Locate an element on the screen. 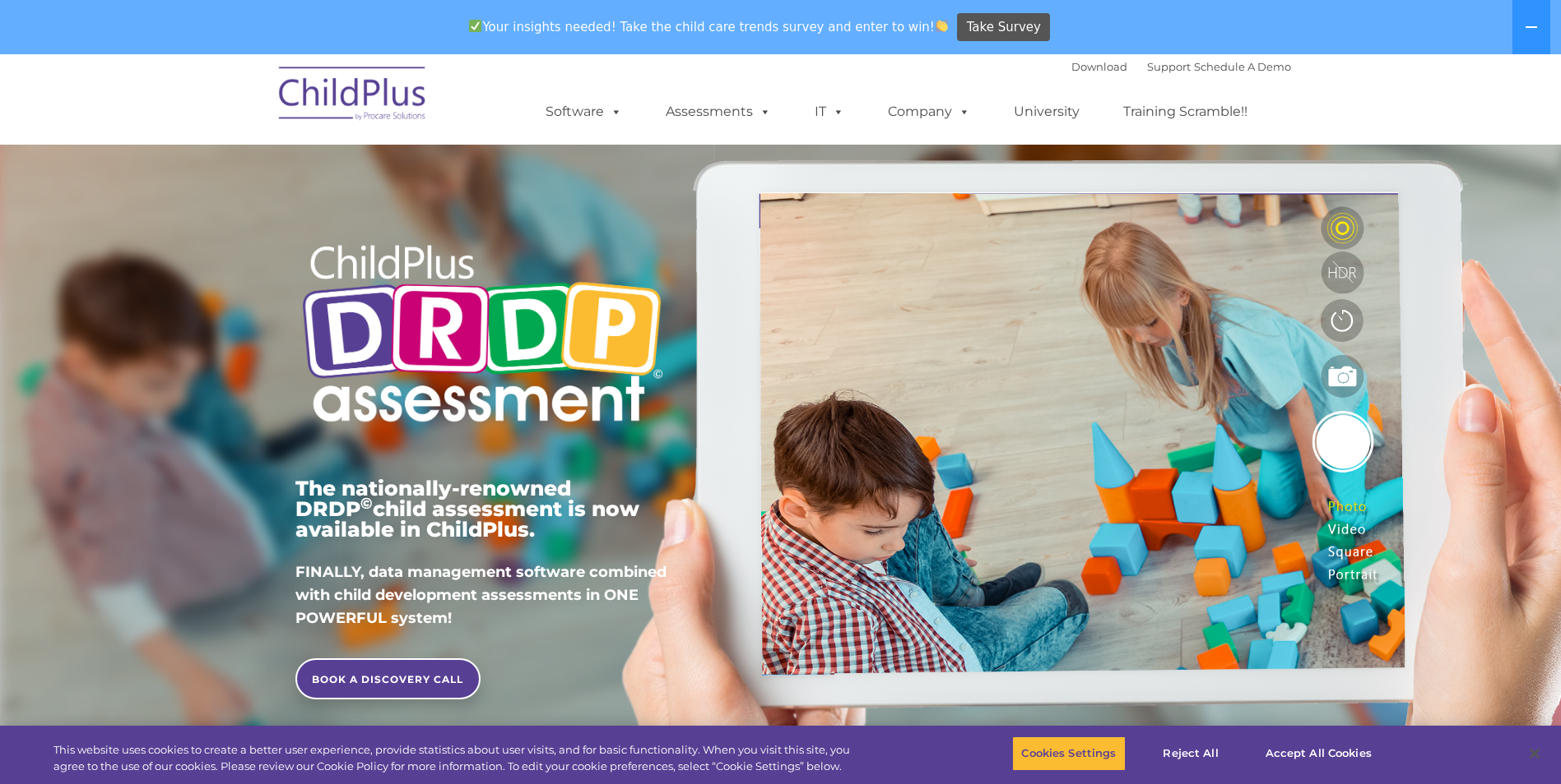 This screenshot has height=784, width=1561. a: Company is located at coordinates (929, 112).